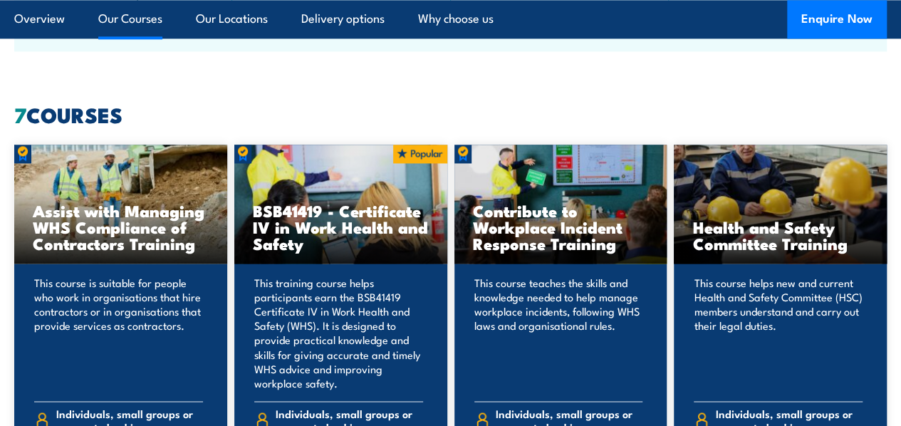  What do you see at coordinates (341, 227) in the screenshot?
I see `h3: BSB41419 - Certificate IV in Work Health and Safety` at bounding box center [341, 227].